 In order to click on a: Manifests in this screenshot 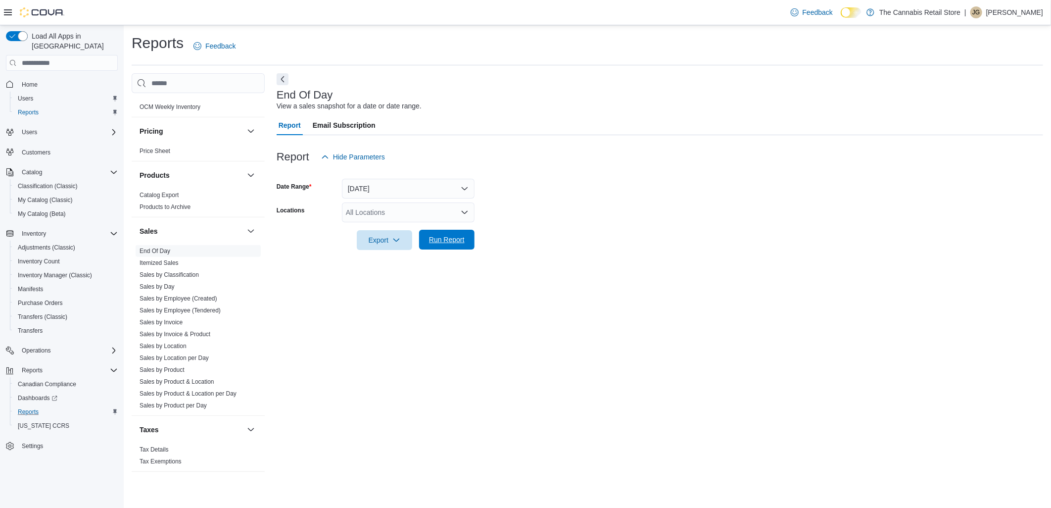, I will do `click(30, 289)`.